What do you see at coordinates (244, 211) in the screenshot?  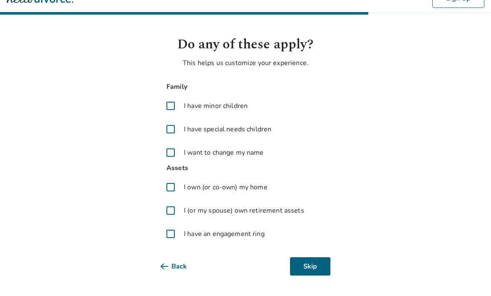 I see `span: I (or my spouse) own retirement assets` at bounding box center [244, 211].